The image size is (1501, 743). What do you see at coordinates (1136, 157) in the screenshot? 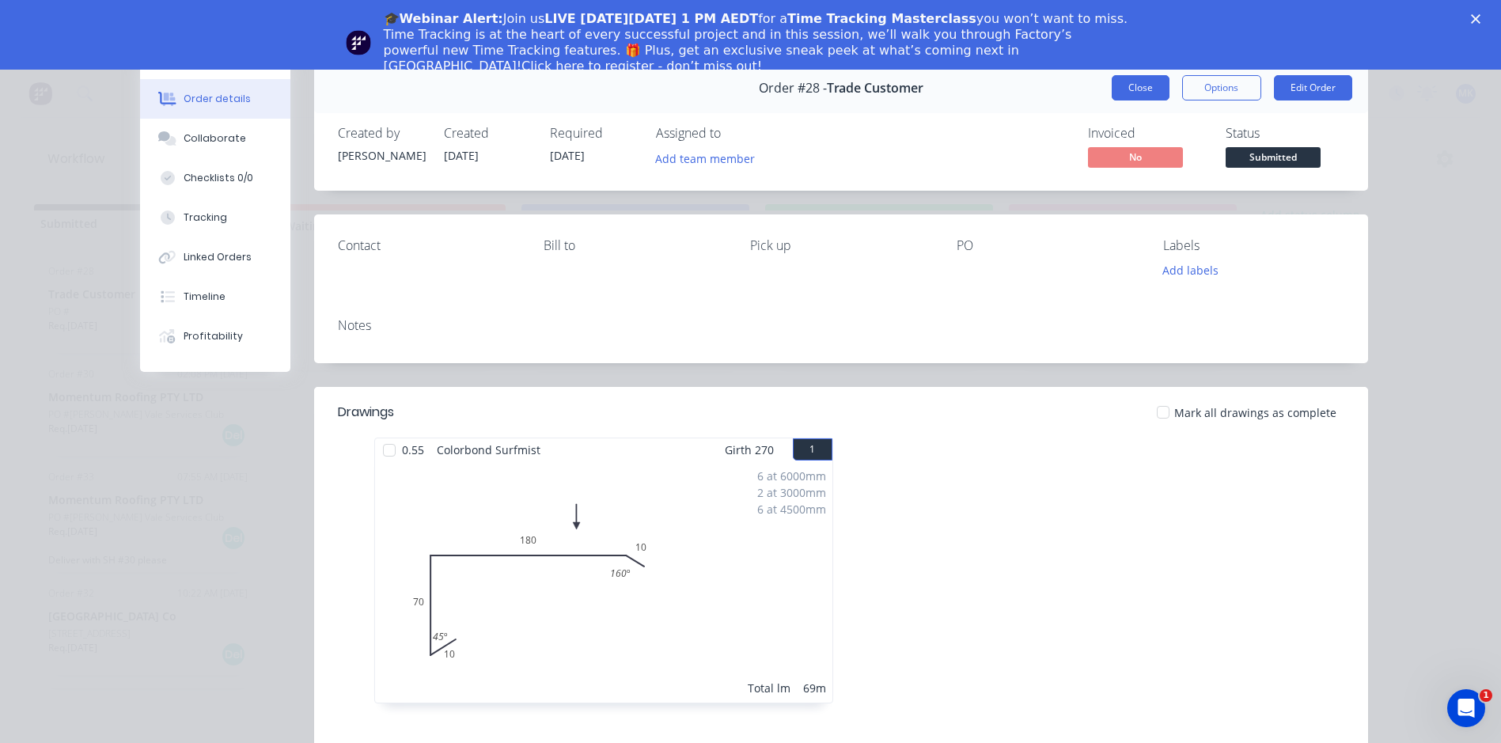
I see `span: No` at bounding box center [1136, 157].